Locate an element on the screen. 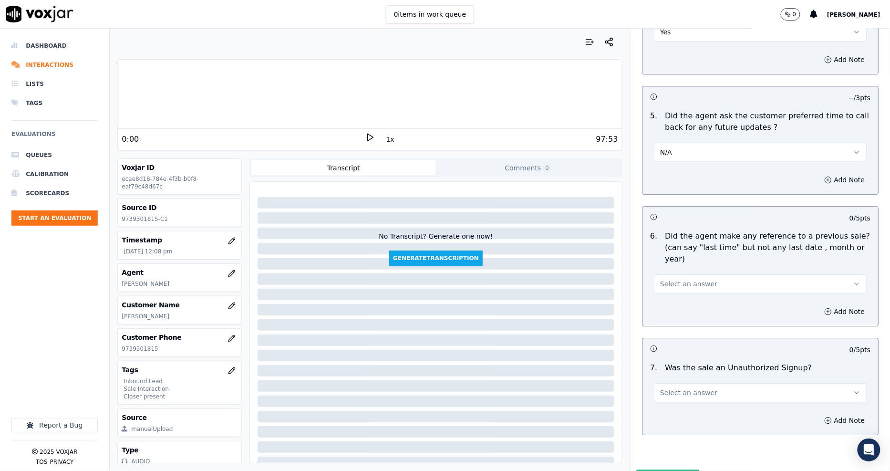  div: Open Intercom Messenger is located at coordinates (869, 450).